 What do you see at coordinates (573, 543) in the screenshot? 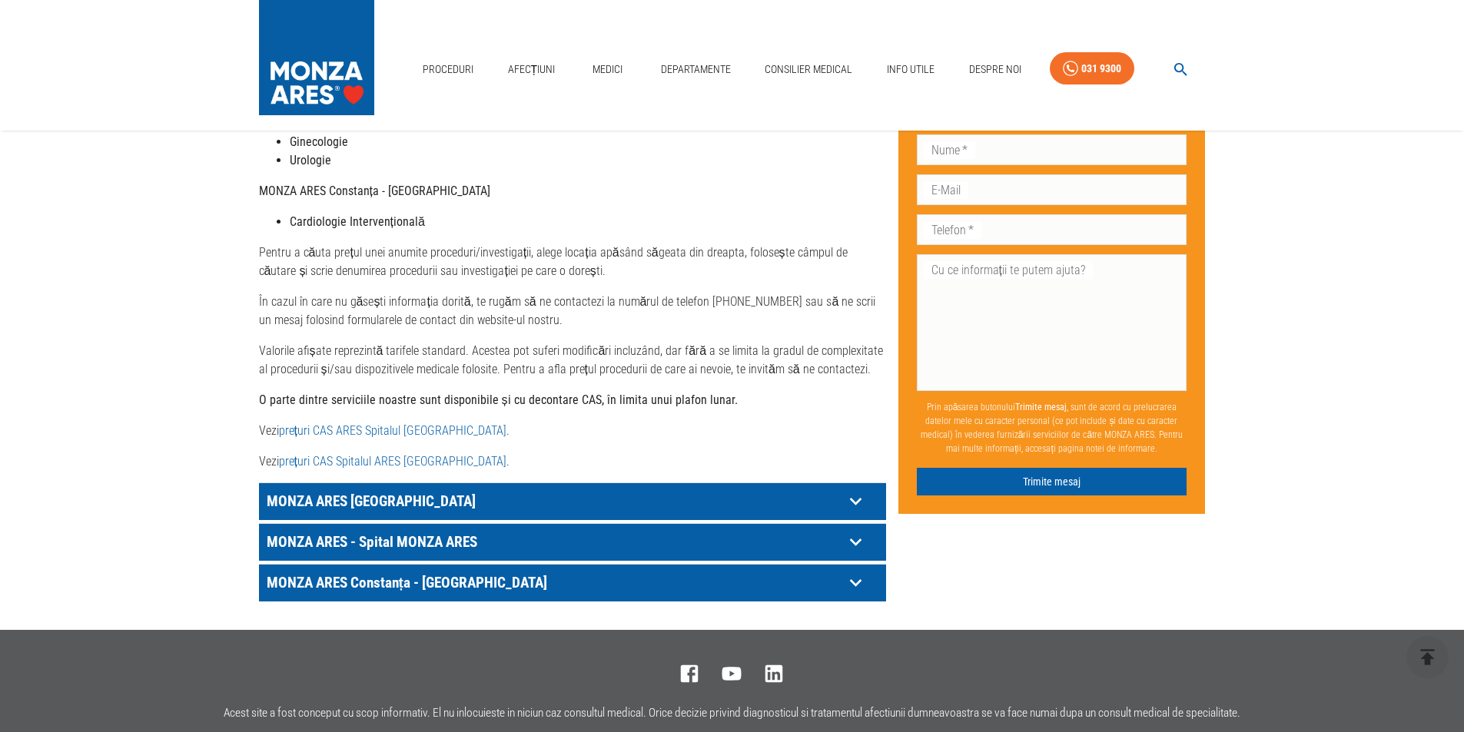
I see `div: MONZA ARES - Spital MONZA ARES` at bounding box center [573, 543].